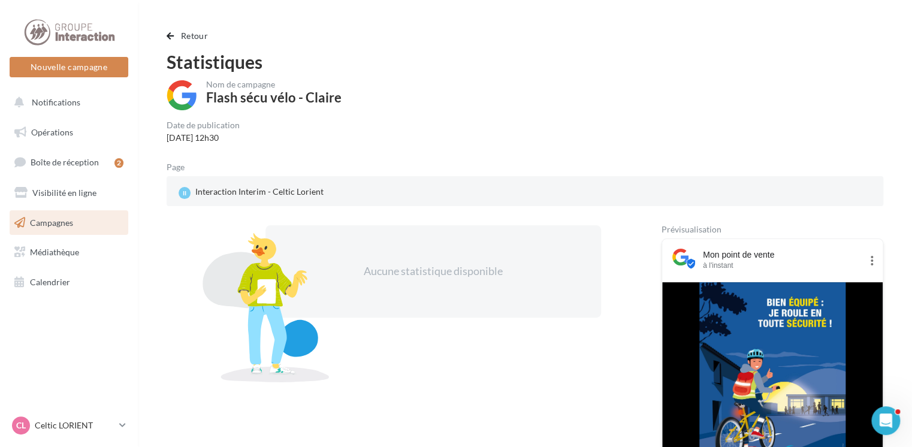 The height and width of the screenshot is (447, 912). I want to click on button: Nouvelle campagne, so click(69, 67).